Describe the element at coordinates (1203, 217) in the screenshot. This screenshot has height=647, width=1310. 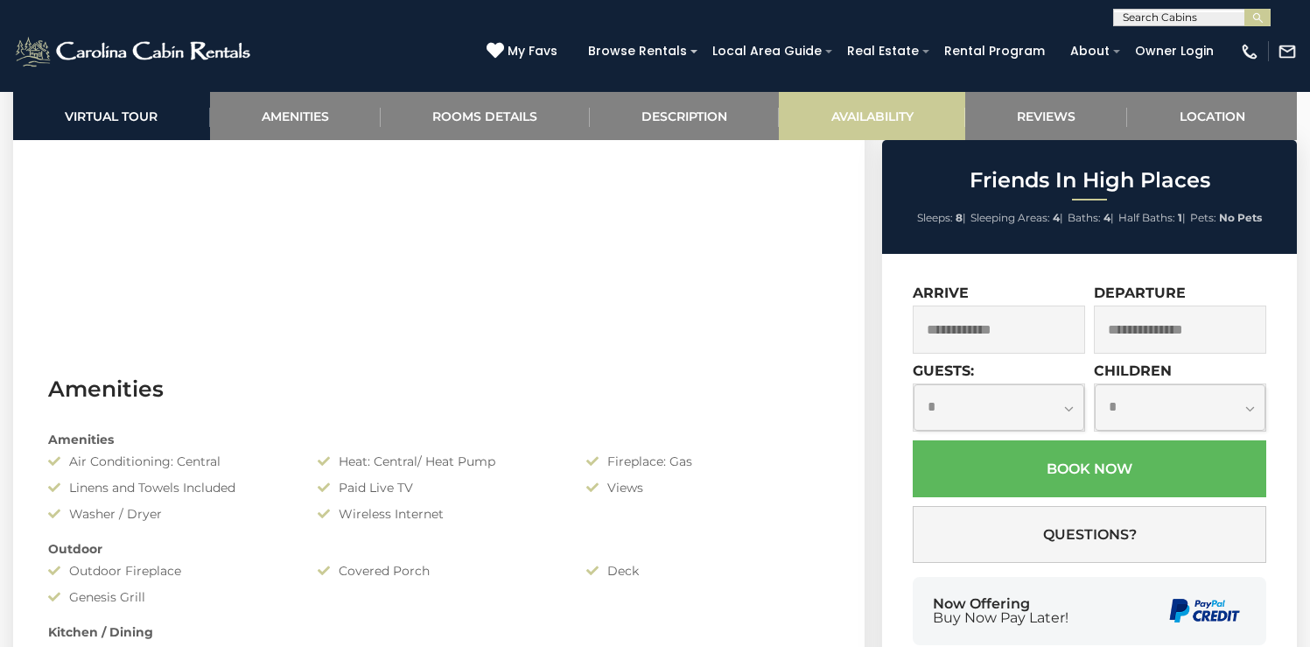
I see `span: Pets:` at that location.